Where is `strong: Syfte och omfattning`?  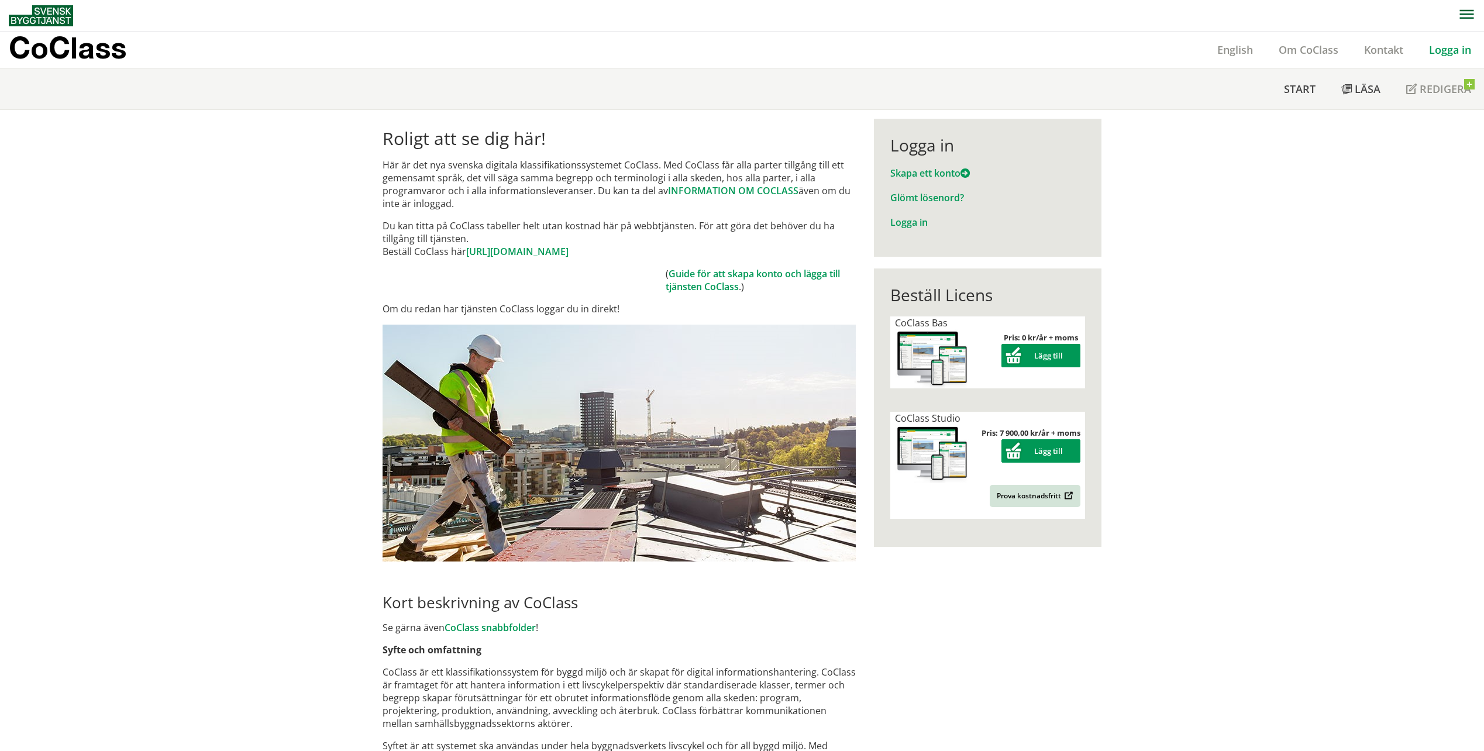 strong: Syfte och omfattning is located at coordinates (432, 650).